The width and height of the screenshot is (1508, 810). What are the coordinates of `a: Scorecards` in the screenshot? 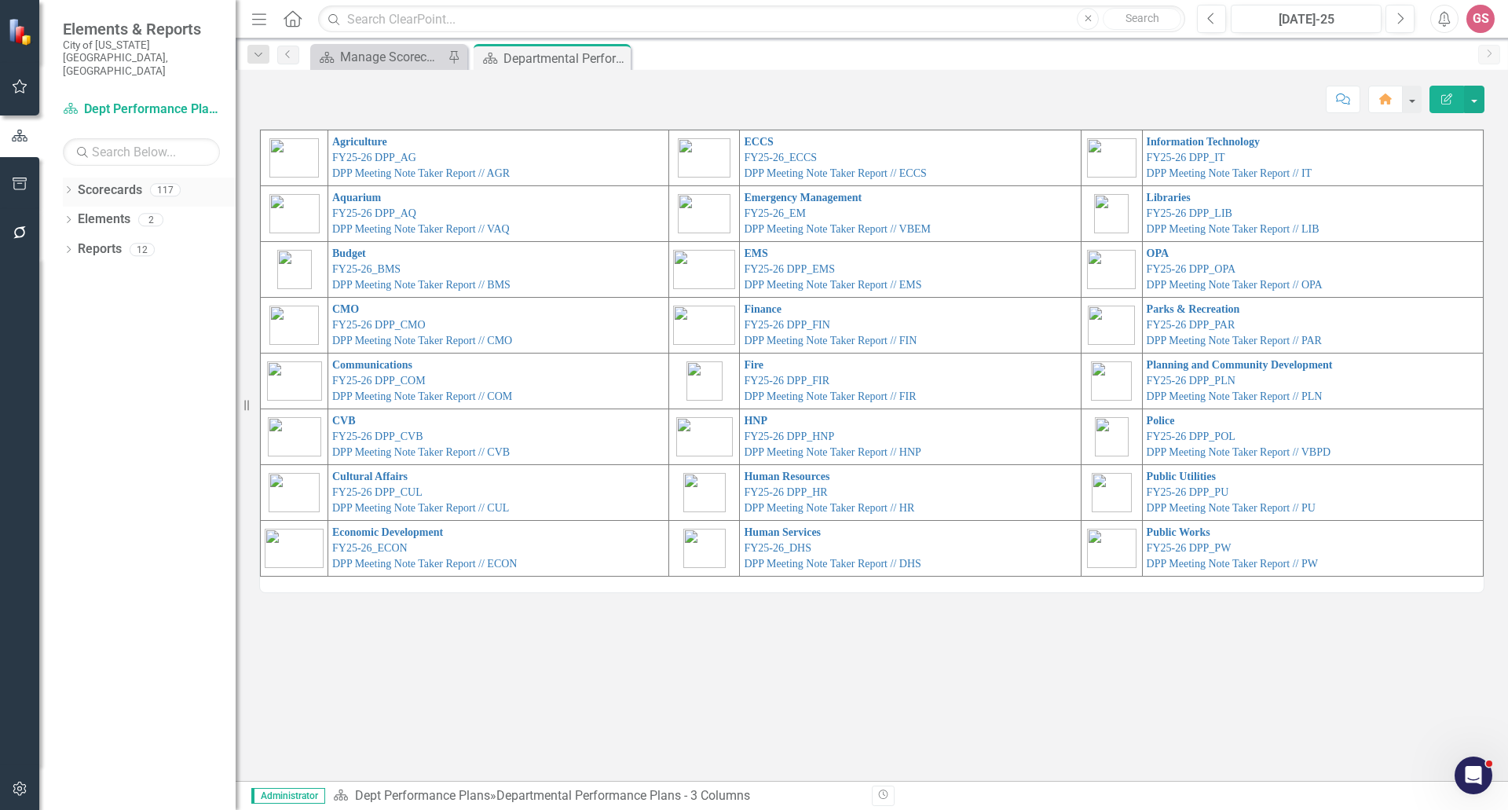 It's located at (110, 190).